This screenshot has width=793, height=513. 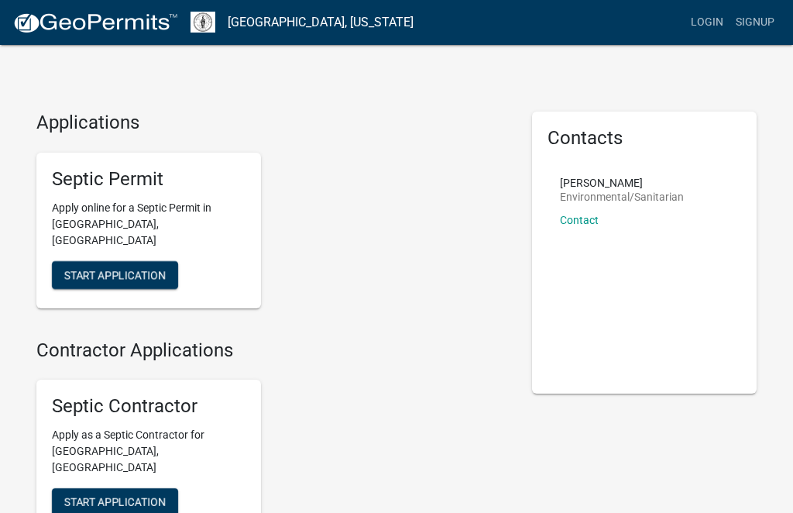 I want to click on h5: Septic Permit, so click(x=149, y=179).